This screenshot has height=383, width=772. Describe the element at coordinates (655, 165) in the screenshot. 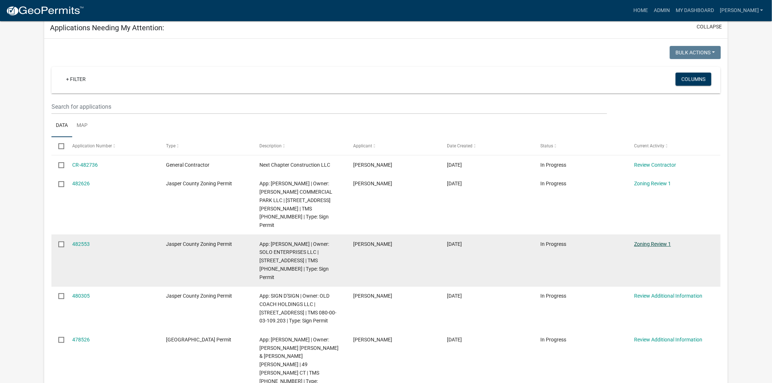

I see `a: Review Contractor` at that location.